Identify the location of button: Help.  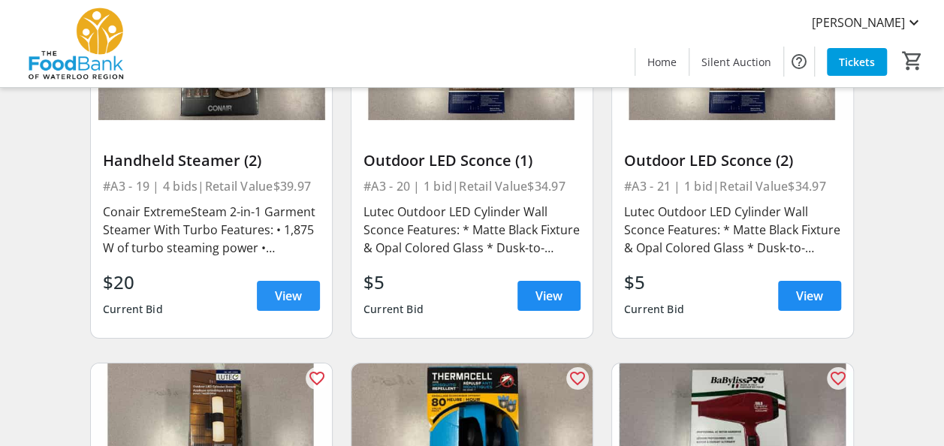
(799, 62).